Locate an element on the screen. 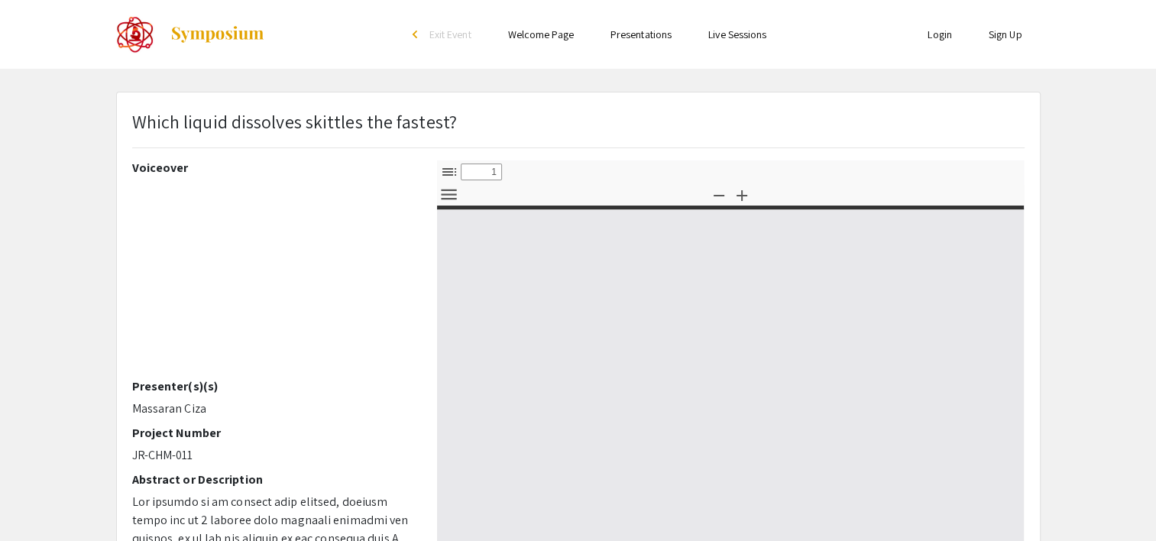 The image size is (1156, 541). input: Page is located at coordinates (481, 172).